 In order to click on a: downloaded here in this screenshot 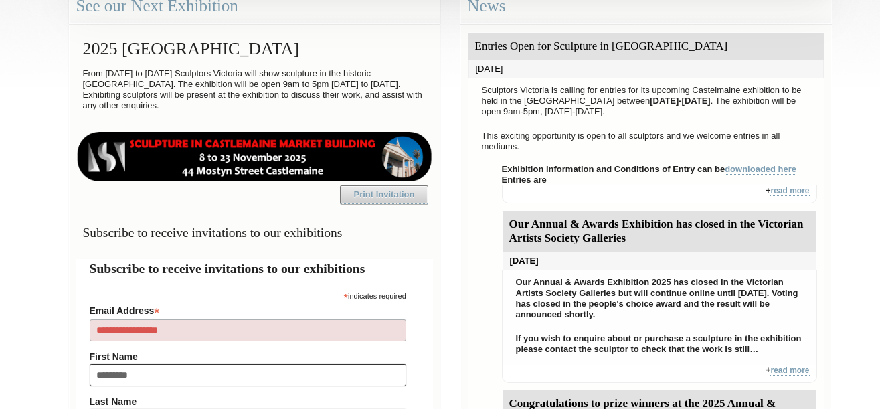, I will do `click(761, 169)`.